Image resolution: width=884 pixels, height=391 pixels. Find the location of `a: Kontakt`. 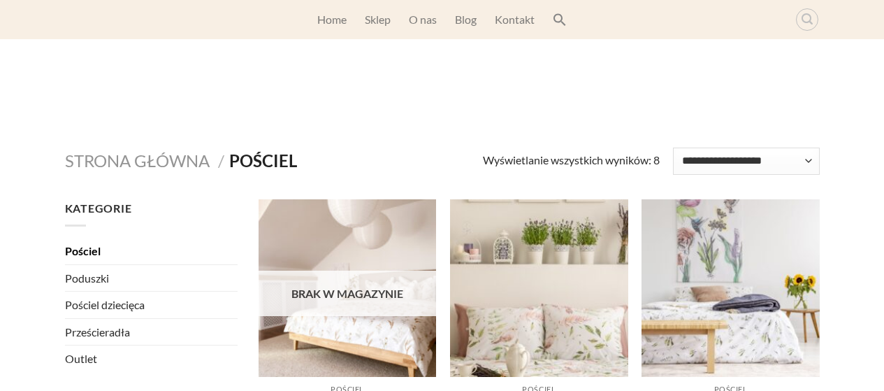

a: Kontakt is located at coordinates (514, 20).